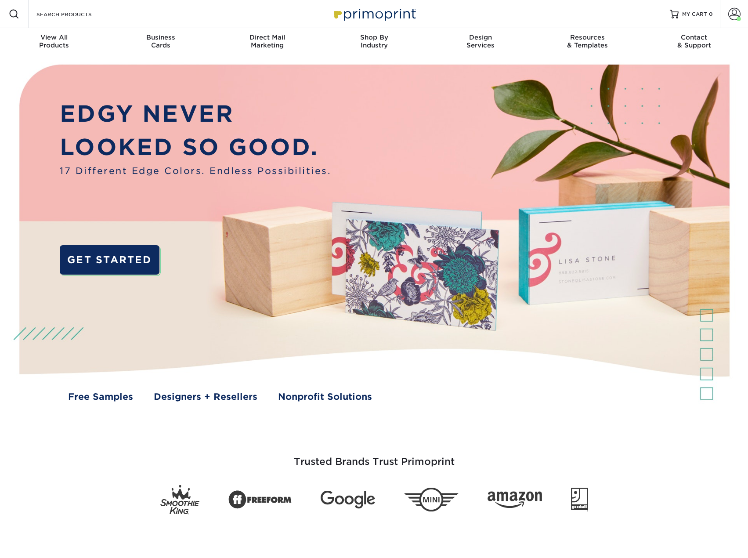 This screenshot has width=748, height=558. What do you see at coordinates (480, 42) in the screenshot?
I see `a: DesignServices` at bounding box center [480, 42].